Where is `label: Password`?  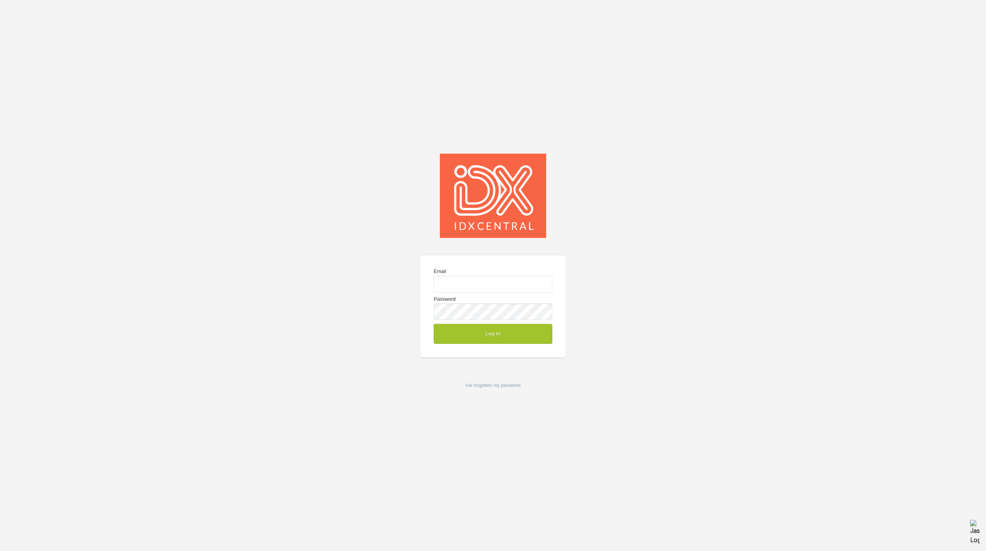
label: Password is located at coordinates (493, 308).